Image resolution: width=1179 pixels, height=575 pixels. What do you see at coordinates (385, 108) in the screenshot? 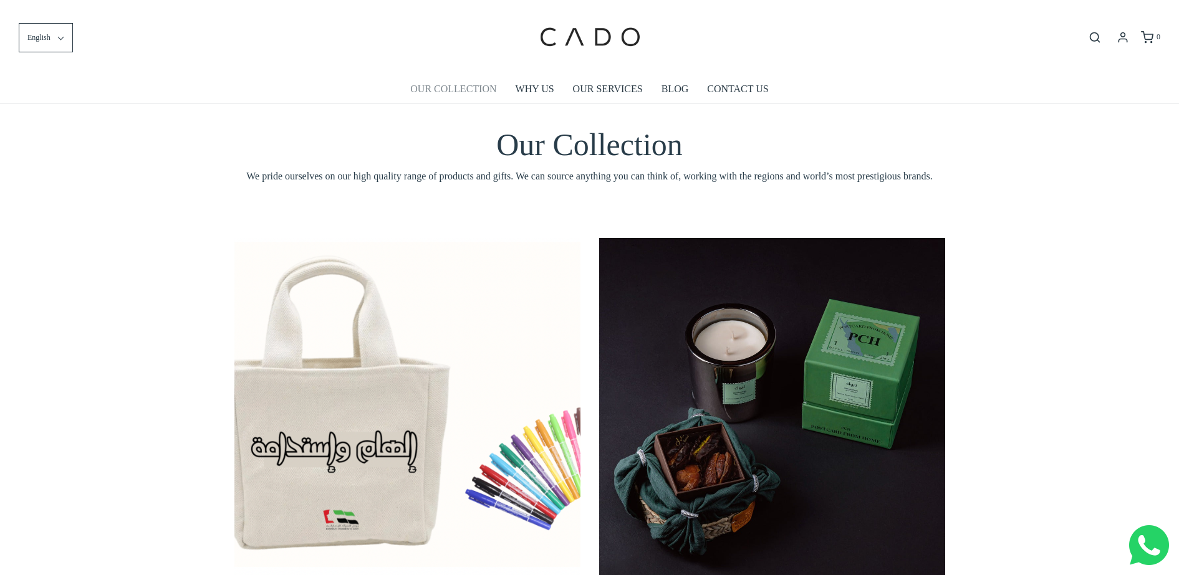
I see `span: Number of gifts` at bounding box center [385, 108].